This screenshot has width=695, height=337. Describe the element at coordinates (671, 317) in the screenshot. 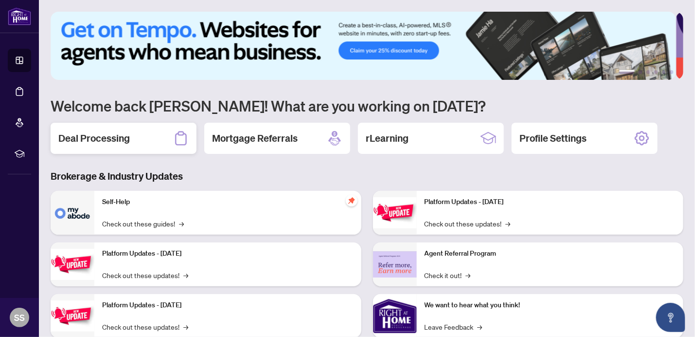

I see `button: Open asap` at that location.